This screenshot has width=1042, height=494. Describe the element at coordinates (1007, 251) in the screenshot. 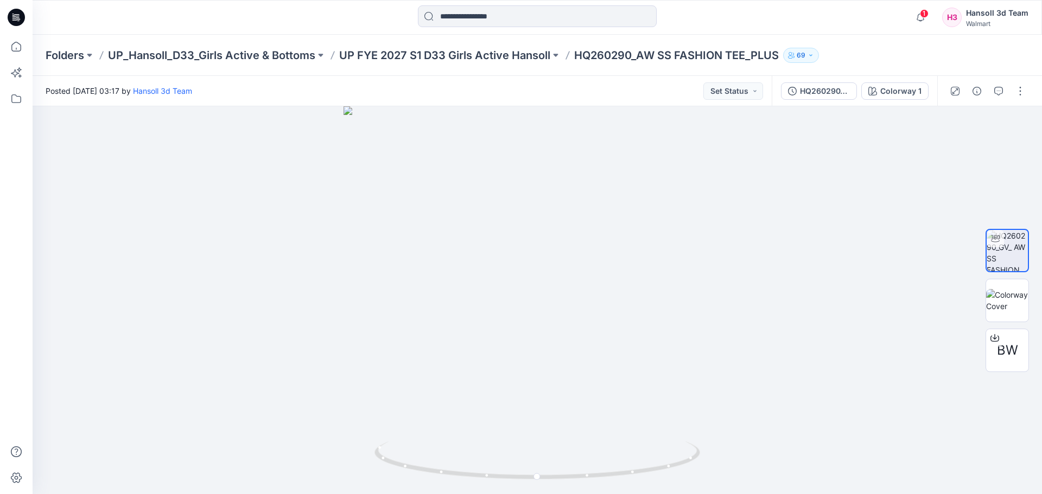

I see `img: HQ260290_GV_ AW SS FASHION TEE _PLUS` at that location.